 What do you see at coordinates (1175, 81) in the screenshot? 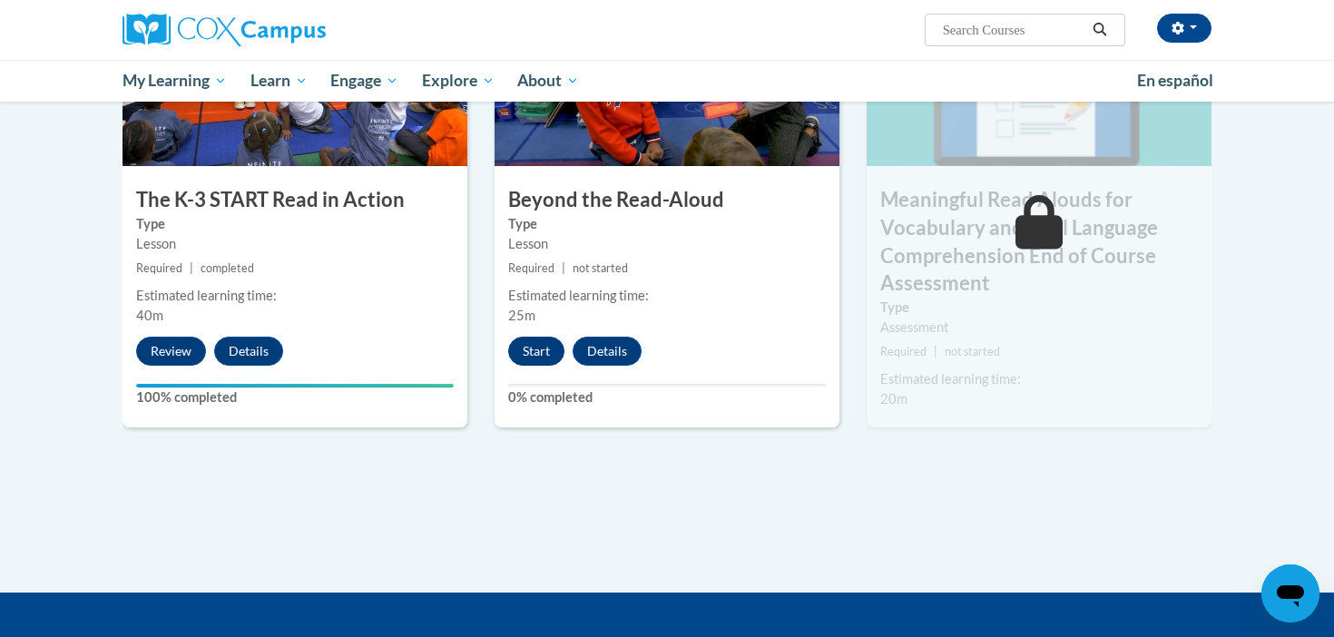
I see `a: En español` at bounding box center [1175, 81].